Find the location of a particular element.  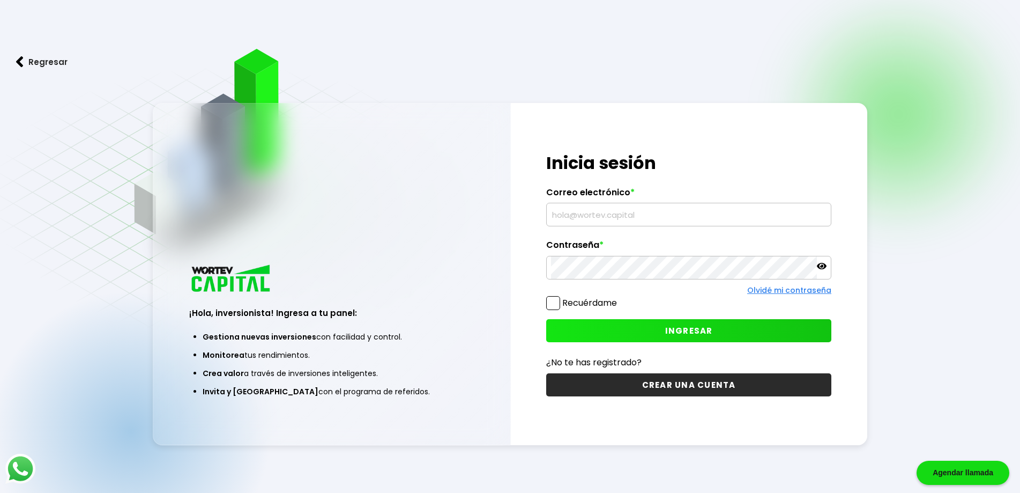

li: tus rendimientos. is located at coordinates (332, 355).